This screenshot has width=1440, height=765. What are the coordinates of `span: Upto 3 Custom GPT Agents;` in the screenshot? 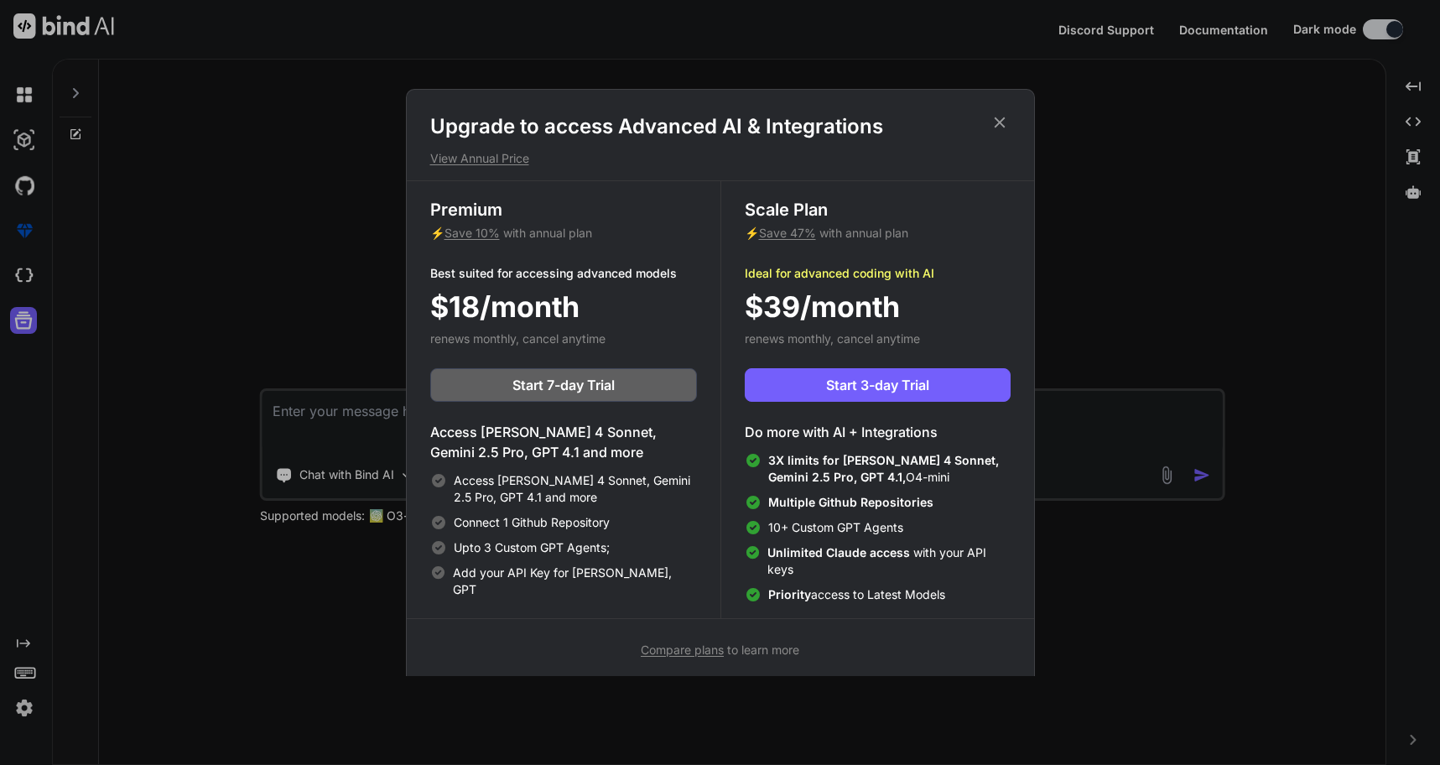 It's located at (532, 548).